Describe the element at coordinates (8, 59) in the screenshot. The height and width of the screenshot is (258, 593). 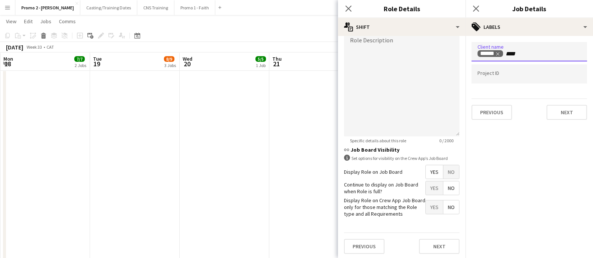
I see `span: Mon` at that location.